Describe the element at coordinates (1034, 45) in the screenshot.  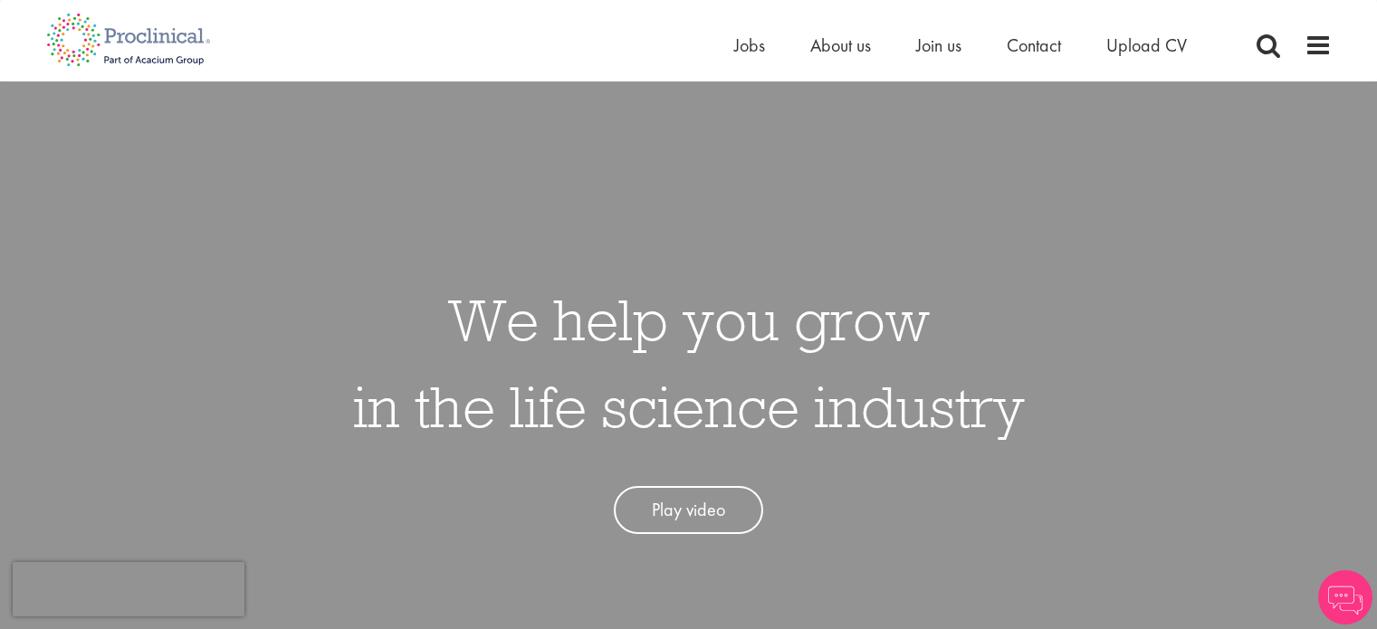
I see `span: Contact` at that location.